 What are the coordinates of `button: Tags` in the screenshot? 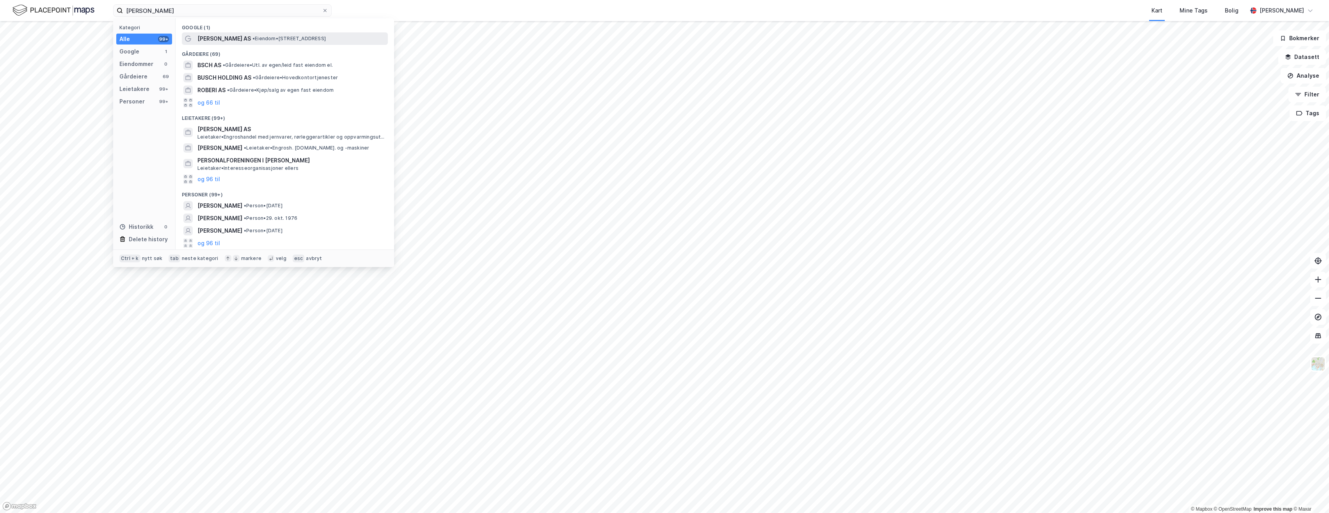 It's located at (1308, 113).